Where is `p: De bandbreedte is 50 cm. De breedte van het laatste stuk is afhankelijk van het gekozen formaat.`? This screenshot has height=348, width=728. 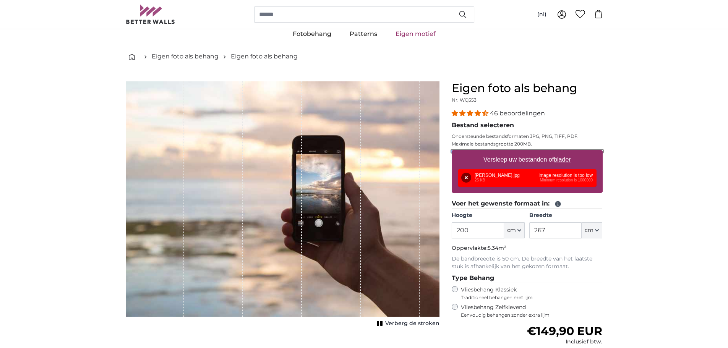
p: De bandbreedte is 50 cm. De breedte van het laatste stuk is afhankelijk van het gekozen formaat. is located at coordinates (527, 263).